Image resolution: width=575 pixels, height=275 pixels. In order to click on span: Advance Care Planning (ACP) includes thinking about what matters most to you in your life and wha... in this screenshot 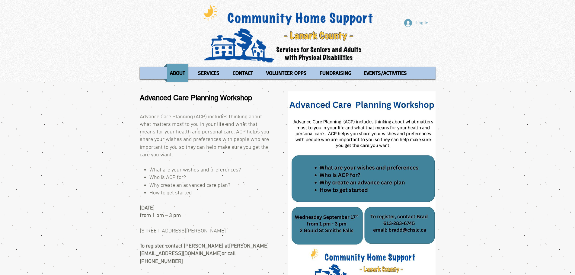, I will do `click(204, 136)`.